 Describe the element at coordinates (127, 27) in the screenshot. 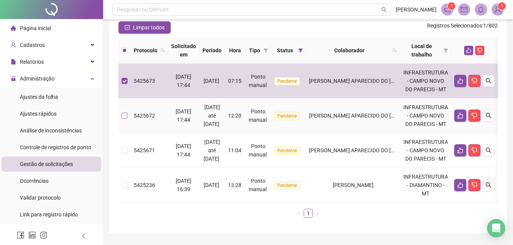

I see `span: check-square` at that location.